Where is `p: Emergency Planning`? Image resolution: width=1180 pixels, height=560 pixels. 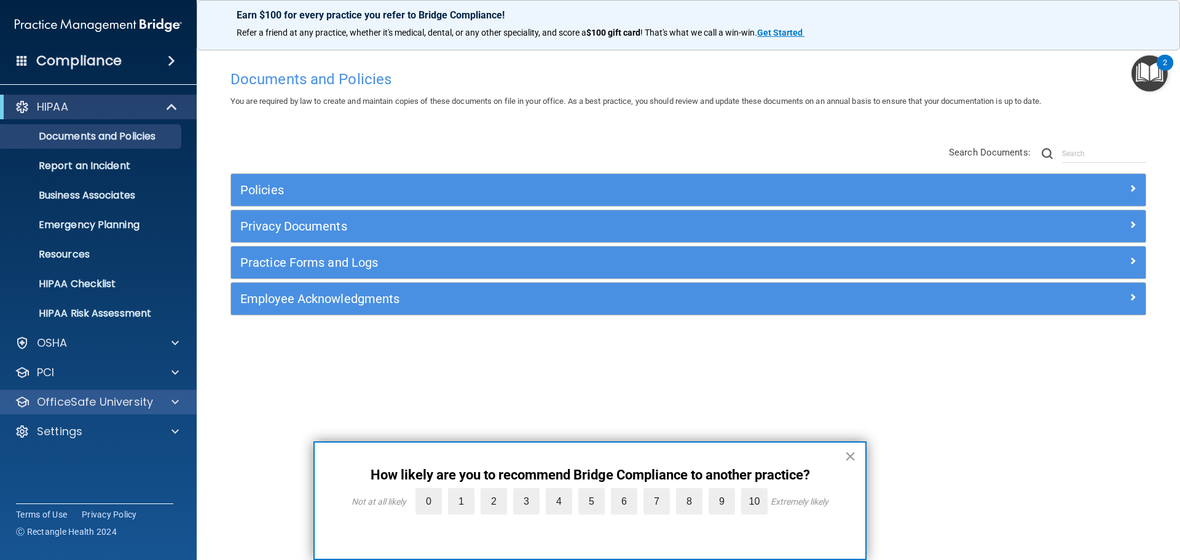 p: Emergency Planning is located at coordinates (92, 225).